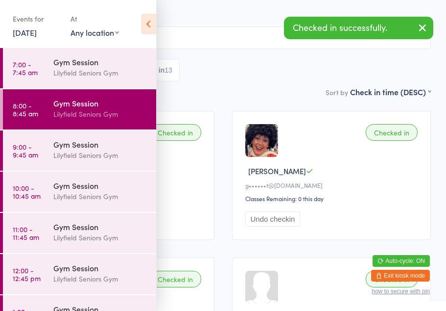  Describe the element at coordinates (168, 70) in the screenshot. I see `div: 13` at that location.